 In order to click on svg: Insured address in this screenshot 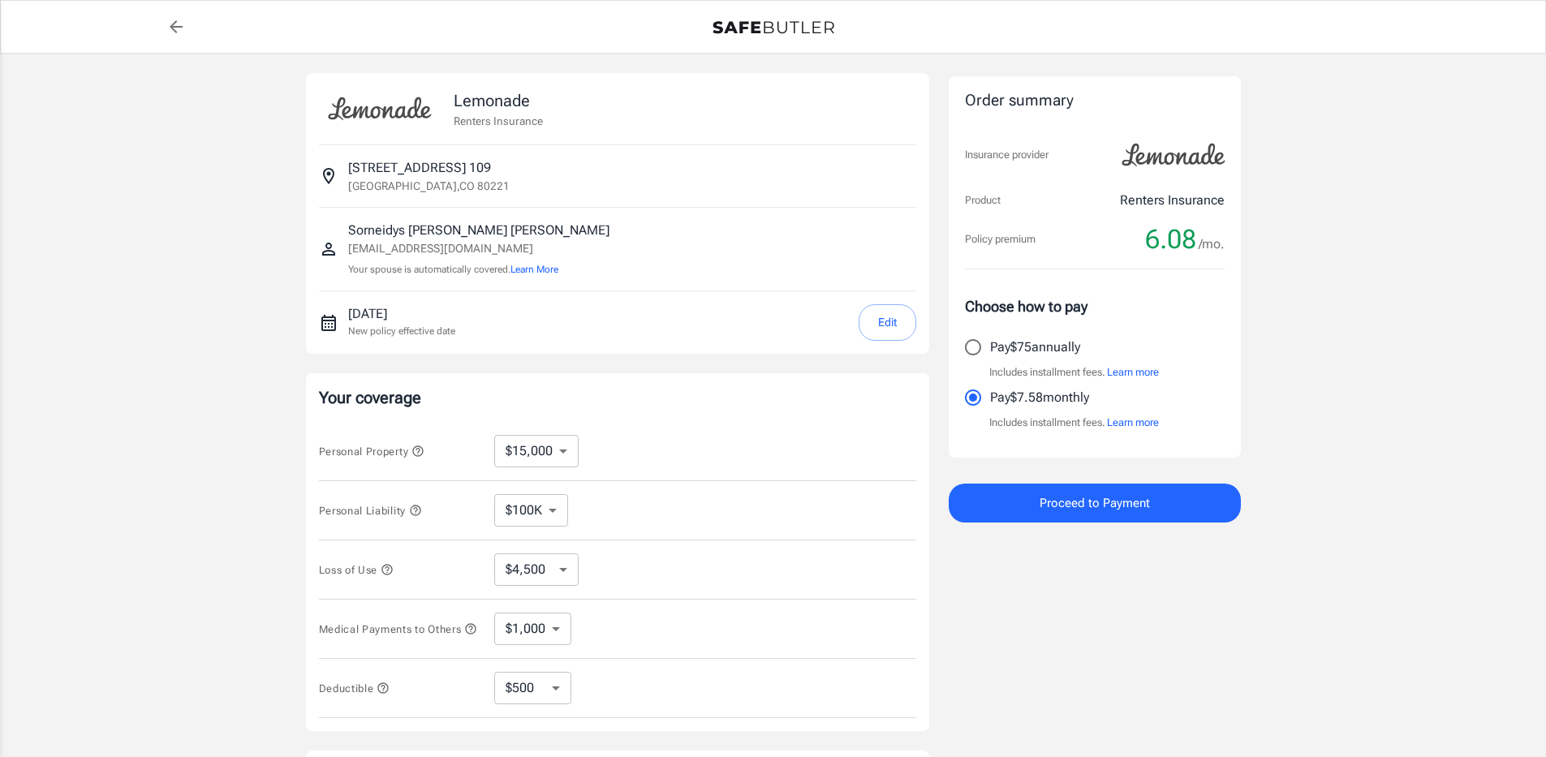, I will do `click(329, 176)`.